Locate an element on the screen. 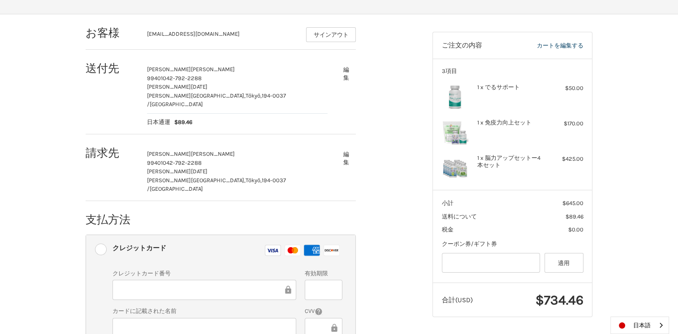  a: カートを編集する is located at coordinates (545, 46).